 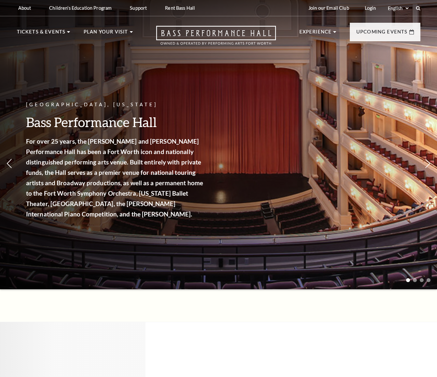 I want to click on p: Experience, so click(x=316, y=34).